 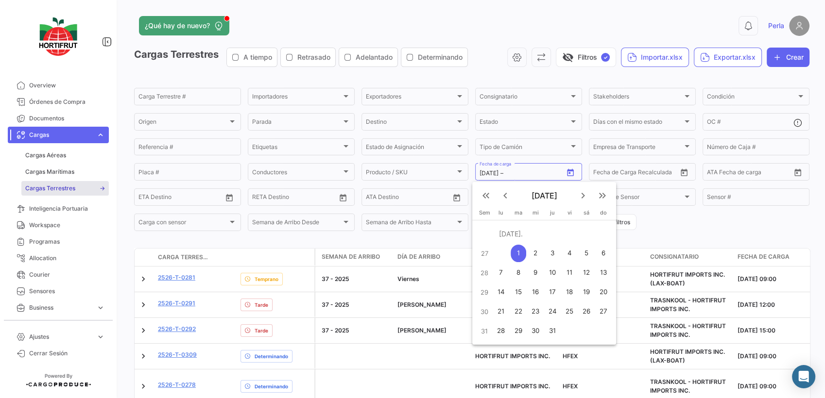 I want to click on mat-icon: keyboard_arrow_right, so click(x=583, y=196).